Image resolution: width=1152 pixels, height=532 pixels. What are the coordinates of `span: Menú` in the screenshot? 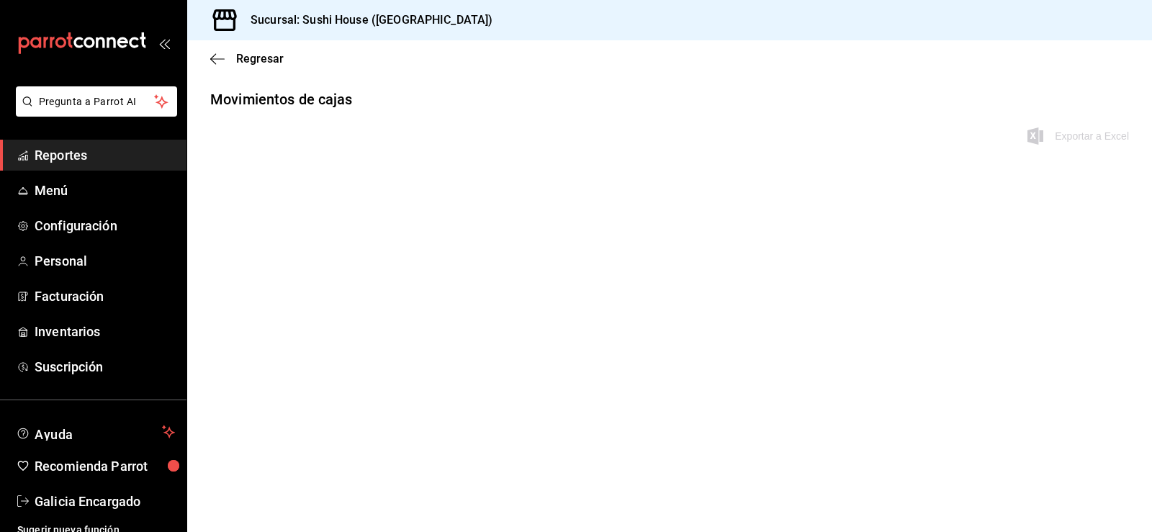 It's located at (104, 190).